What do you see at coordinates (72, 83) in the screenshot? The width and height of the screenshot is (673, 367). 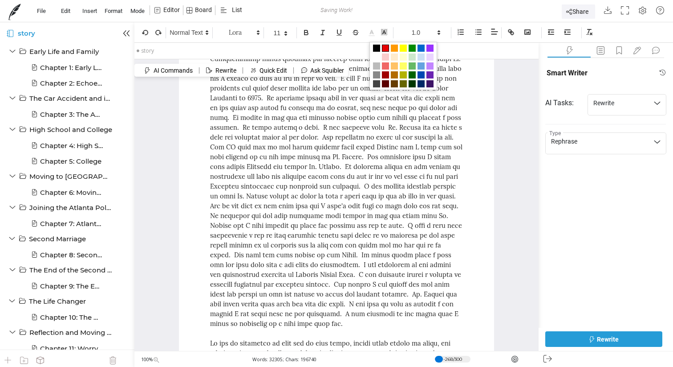 I see `p: Chapter 2: Echoes of Hurricane Corners` at bounding box center [72, 83].